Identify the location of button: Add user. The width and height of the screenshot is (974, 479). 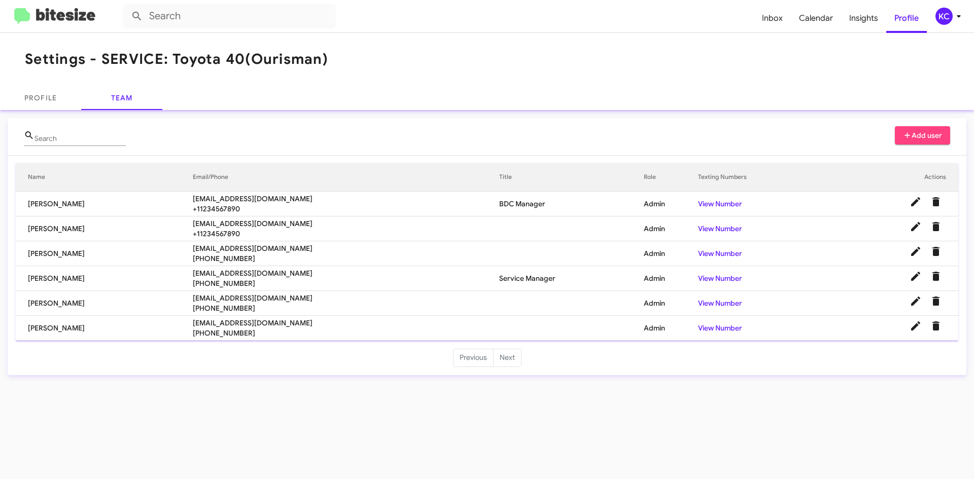
(922, 135).